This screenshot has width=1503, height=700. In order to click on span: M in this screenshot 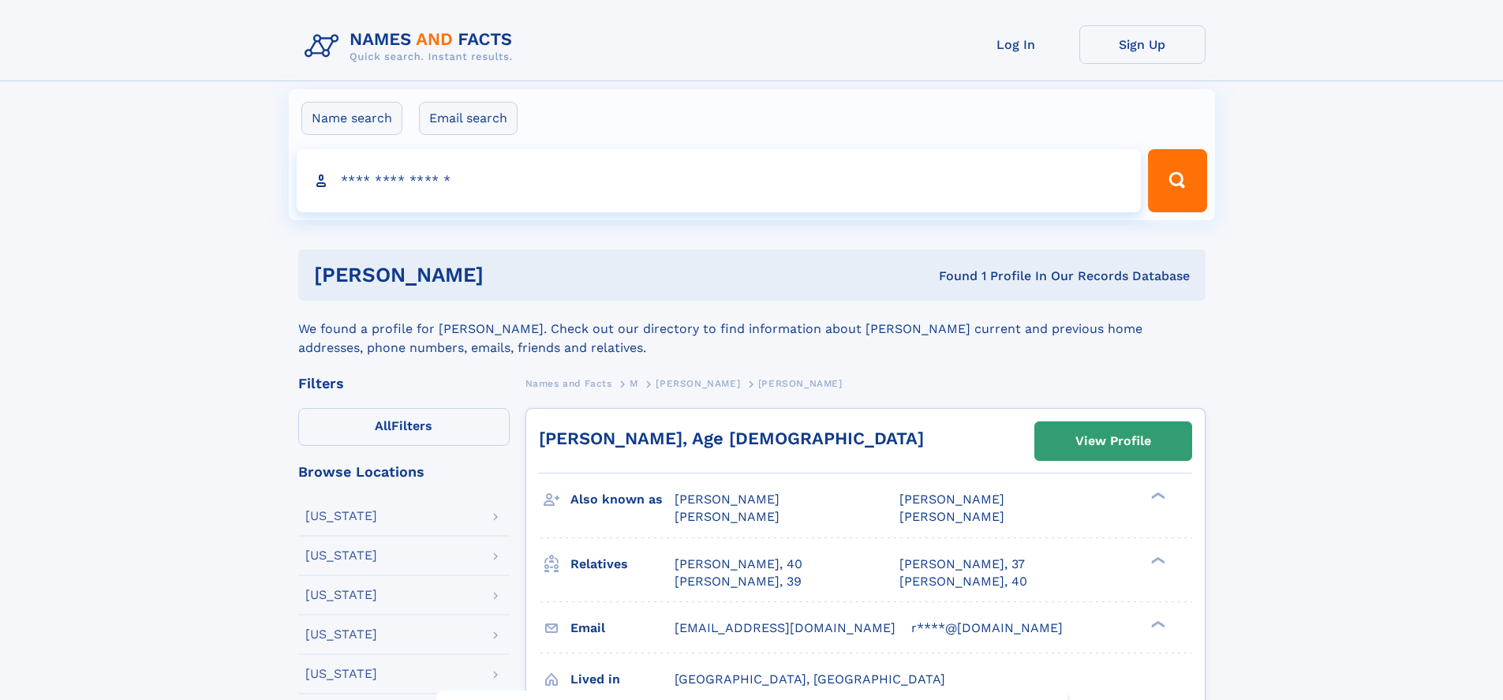, I will do `click(633, 383)`.